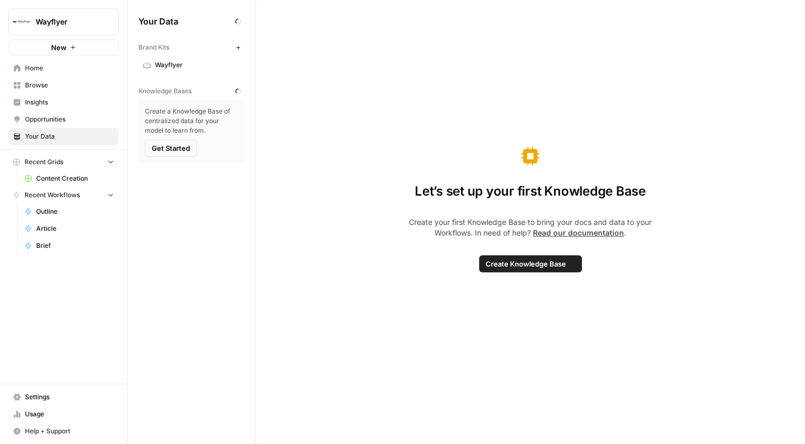 The image size is (805, 444). Describe the element at coordinates (69, 68) in the screenshot. I see `span: Home` at that location.